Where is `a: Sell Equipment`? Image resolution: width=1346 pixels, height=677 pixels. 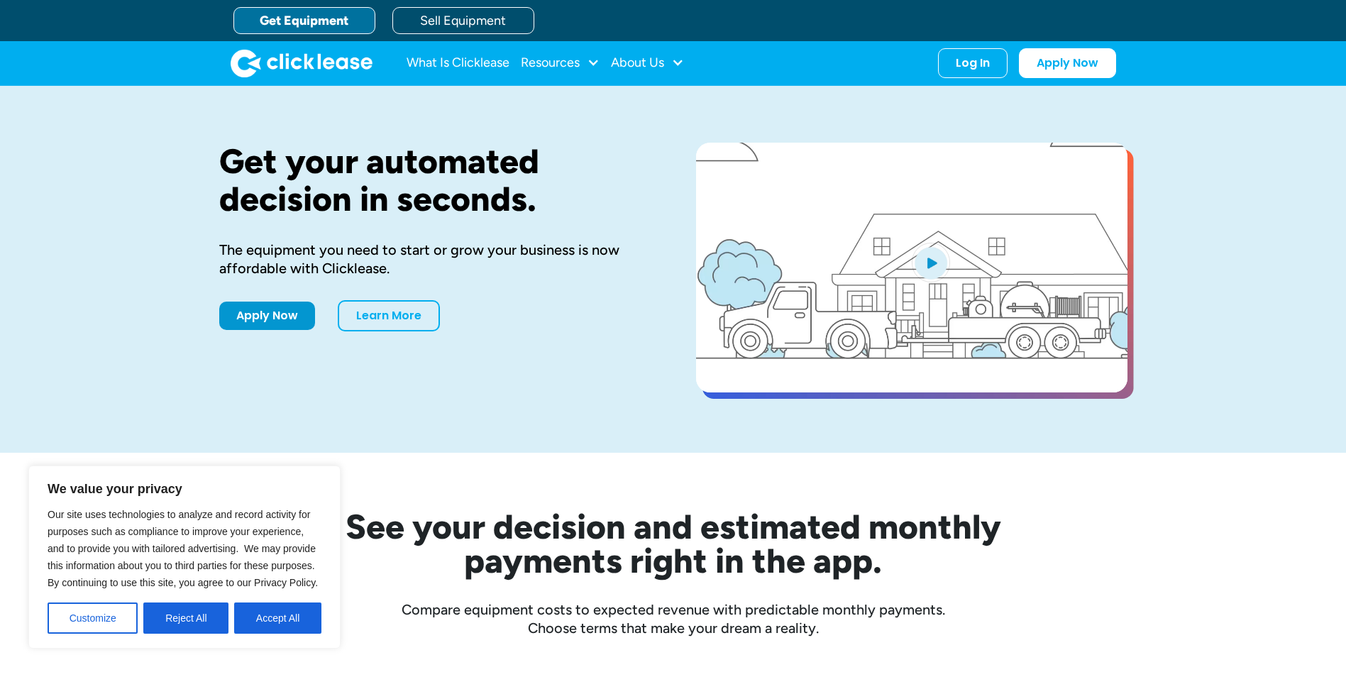
a: Sell Equipment is located at coordinates (463, 21).